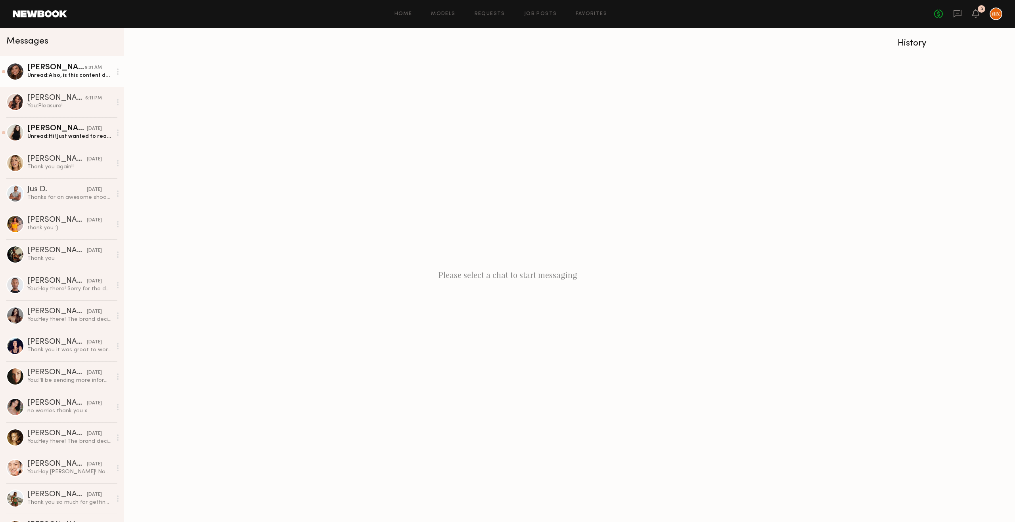 This screenshot has width=1015, height=522. I want to click on div: Thank you so much for getting back to me!, so click(69, 502).